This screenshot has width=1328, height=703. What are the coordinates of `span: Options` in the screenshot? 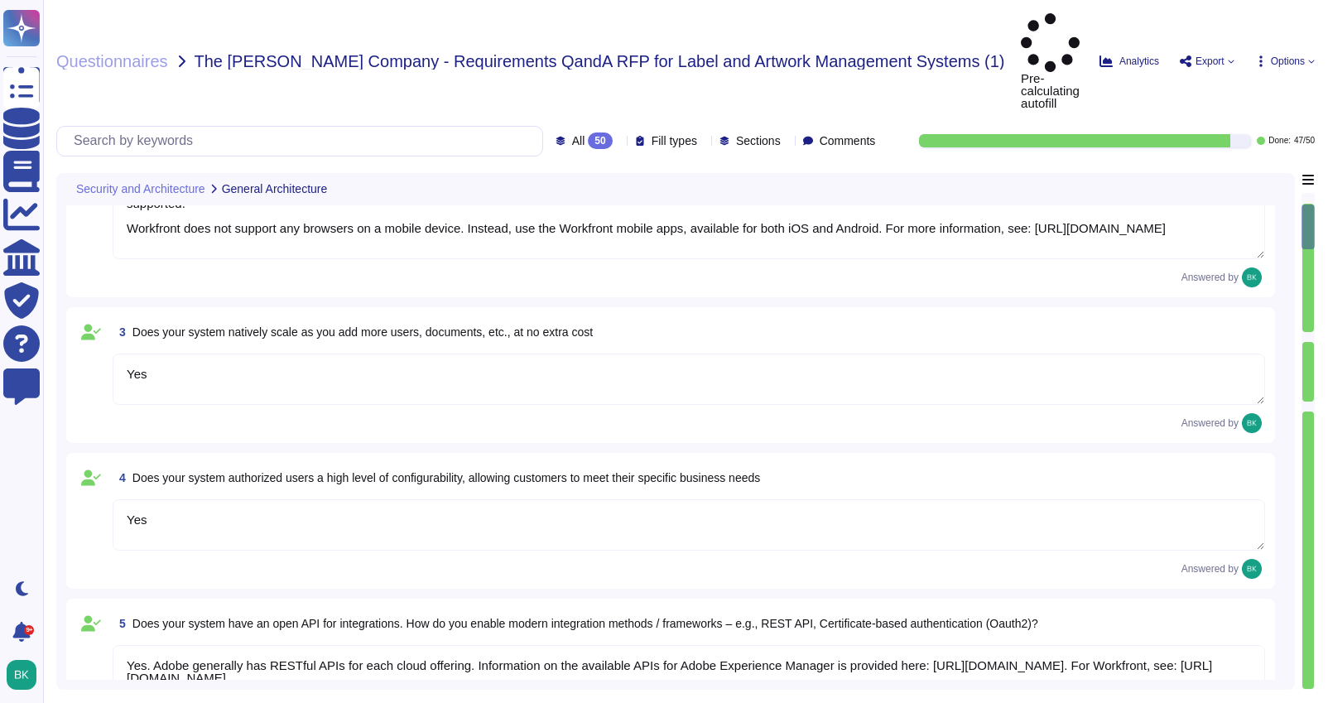 It's located at (1288, 61).